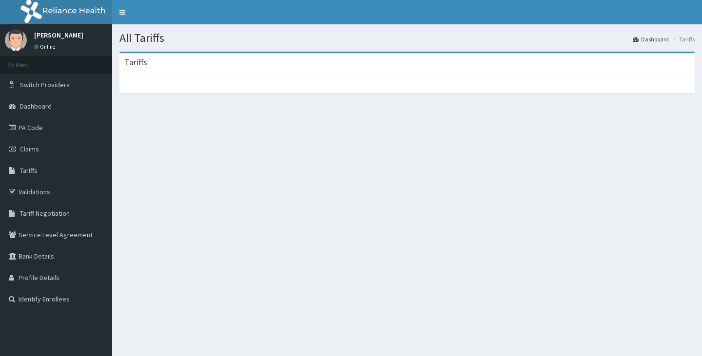 This screenshot has height=356, width=702. Describe the element at coordinates (682, 39) in the screenshot. I see `li: Tariffs` at that location.